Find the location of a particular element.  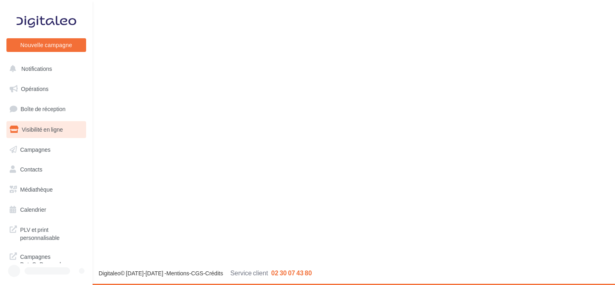

a: Campagnes DataOnDemand is located at coordinates (46, 260).